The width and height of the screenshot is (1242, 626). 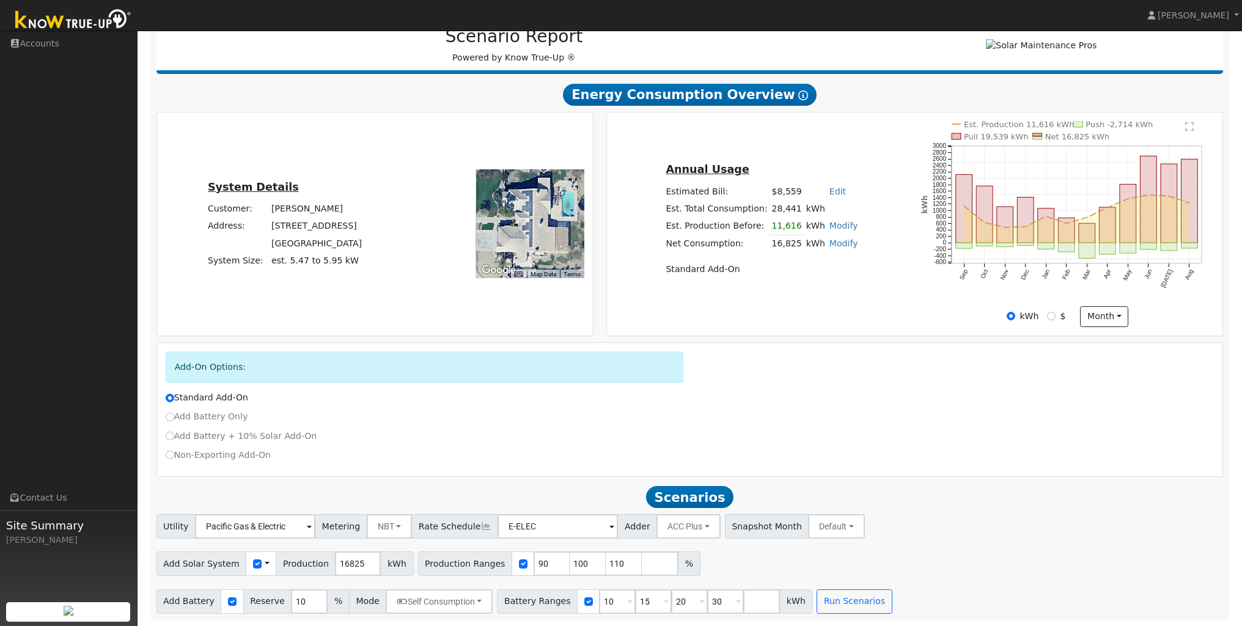 I want to click on span: Battery Ranges, so click(x=537, y=602).